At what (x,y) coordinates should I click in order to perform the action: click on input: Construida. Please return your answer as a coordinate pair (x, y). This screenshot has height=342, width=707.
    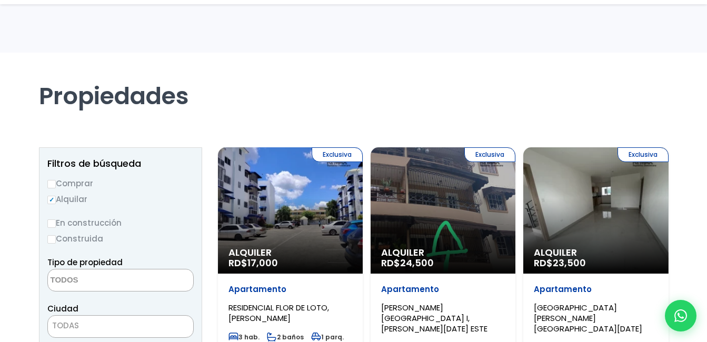
    Looking at the image, I should click on (52, 240).